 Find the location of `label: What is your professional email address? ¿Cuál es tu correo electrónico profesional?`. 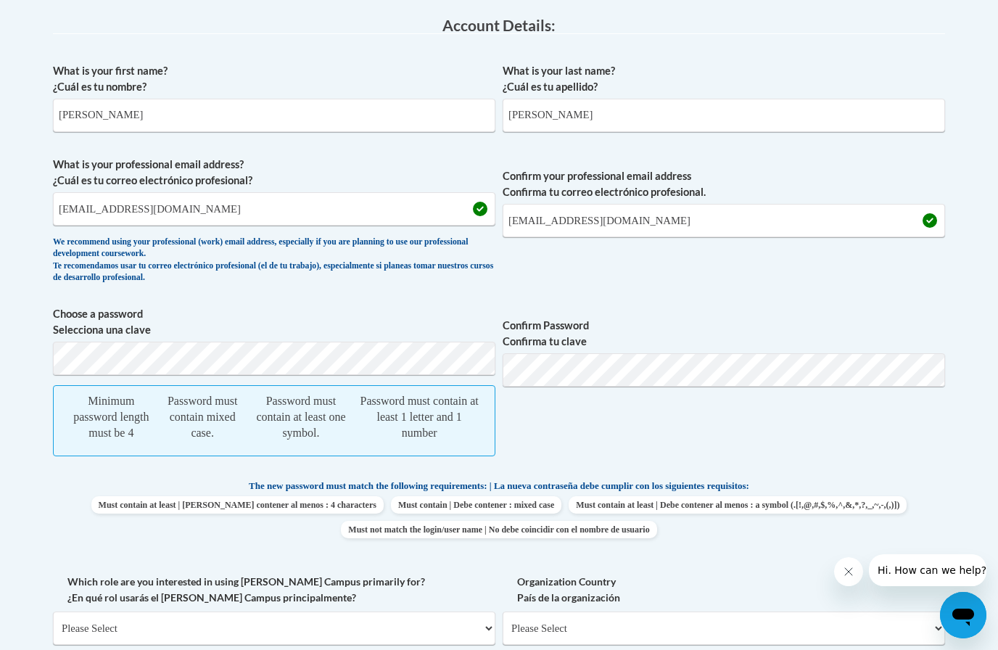

label: What is your professional email address? ¿Cuál es tu correo electrónico profesional? is located at coordinates (274, 173).